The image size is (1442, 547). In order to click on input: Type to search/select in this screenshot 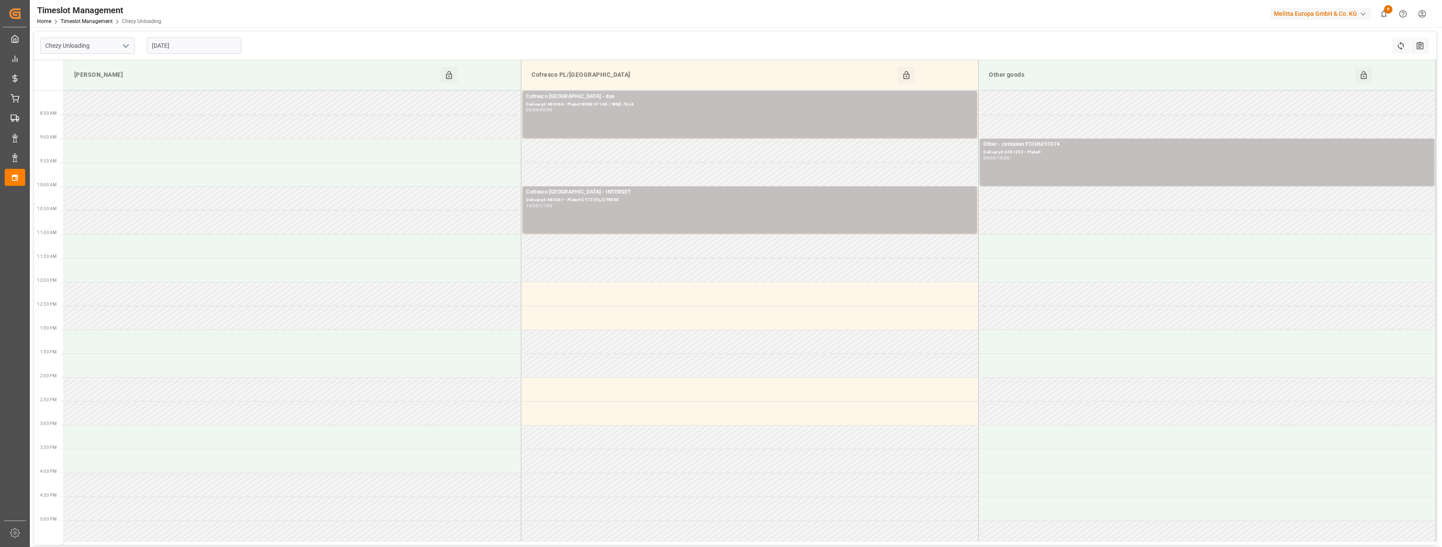, I will do `click(87, 46)`.